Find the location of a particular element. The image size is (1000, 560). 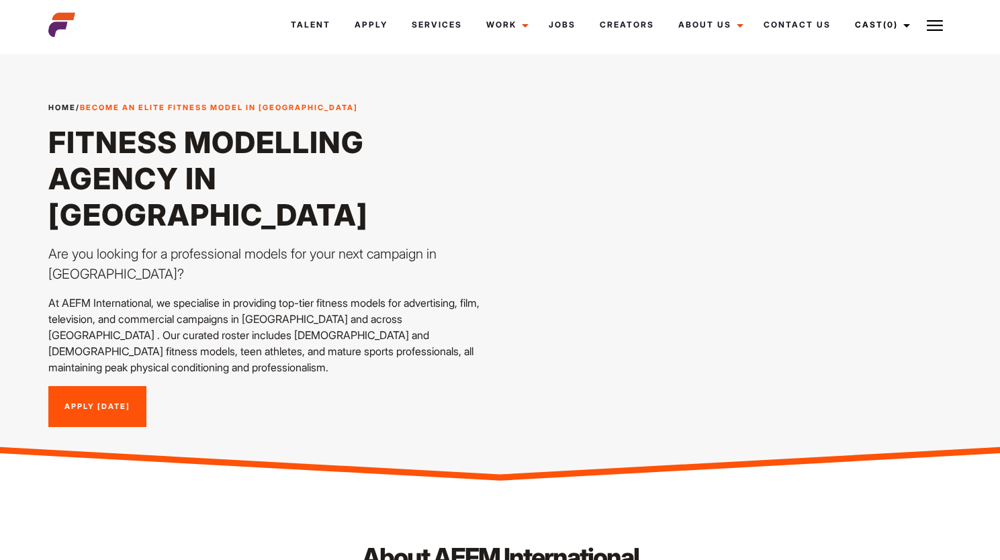

img: Burger icon is located at coordinates (935, 26).